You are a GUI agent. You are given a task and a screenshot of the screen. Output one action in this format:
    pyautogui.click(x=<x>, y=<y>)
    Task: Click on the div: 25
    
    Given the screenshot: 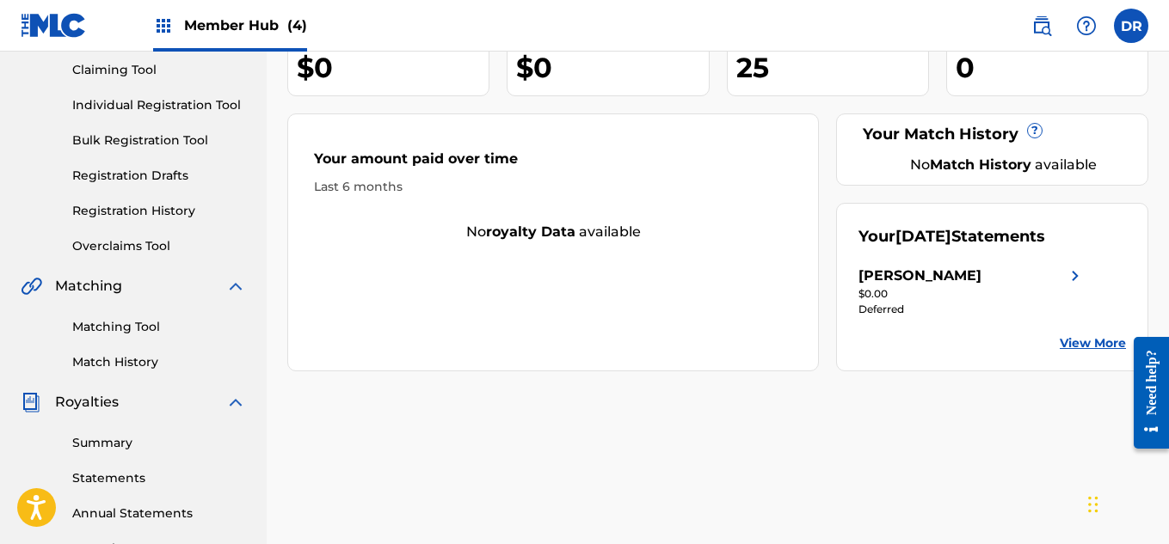 What is the action you would take?
    pyautogui.click(x=832, y=67)
    